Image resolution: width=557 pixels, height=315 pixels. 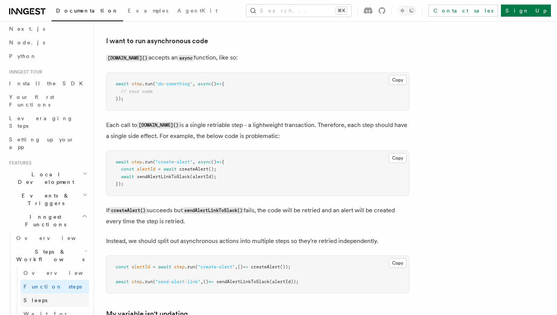 What do you see at coordinates (342, 11) in the screenshot?
I see `kbd: ⌘K` at bounding box center [342, 11].